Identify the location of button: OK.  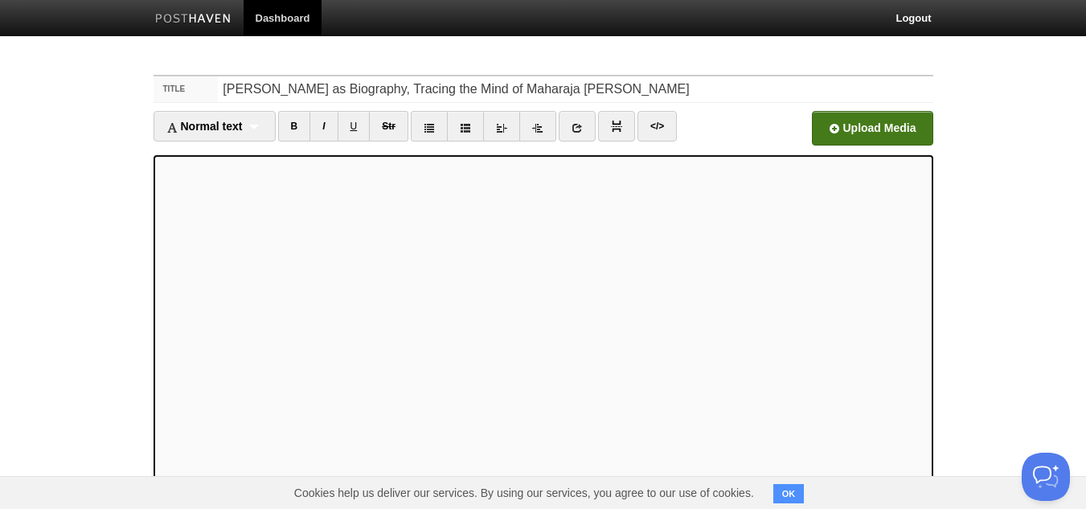
(788, 493).